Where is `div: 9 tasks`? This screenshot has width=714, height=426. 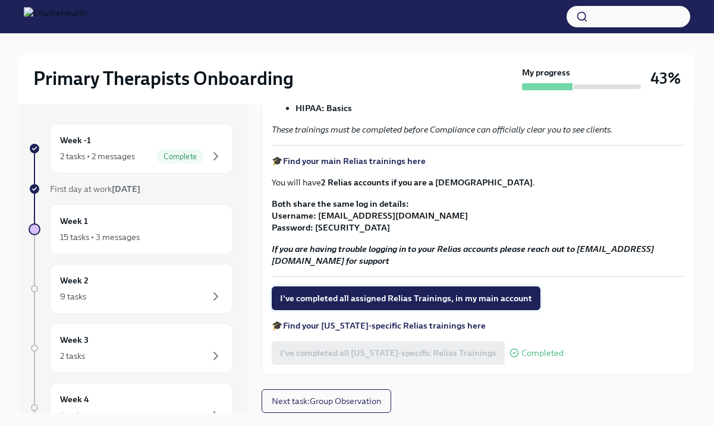 div: 9 tasks is located at coordinates (73, 297).